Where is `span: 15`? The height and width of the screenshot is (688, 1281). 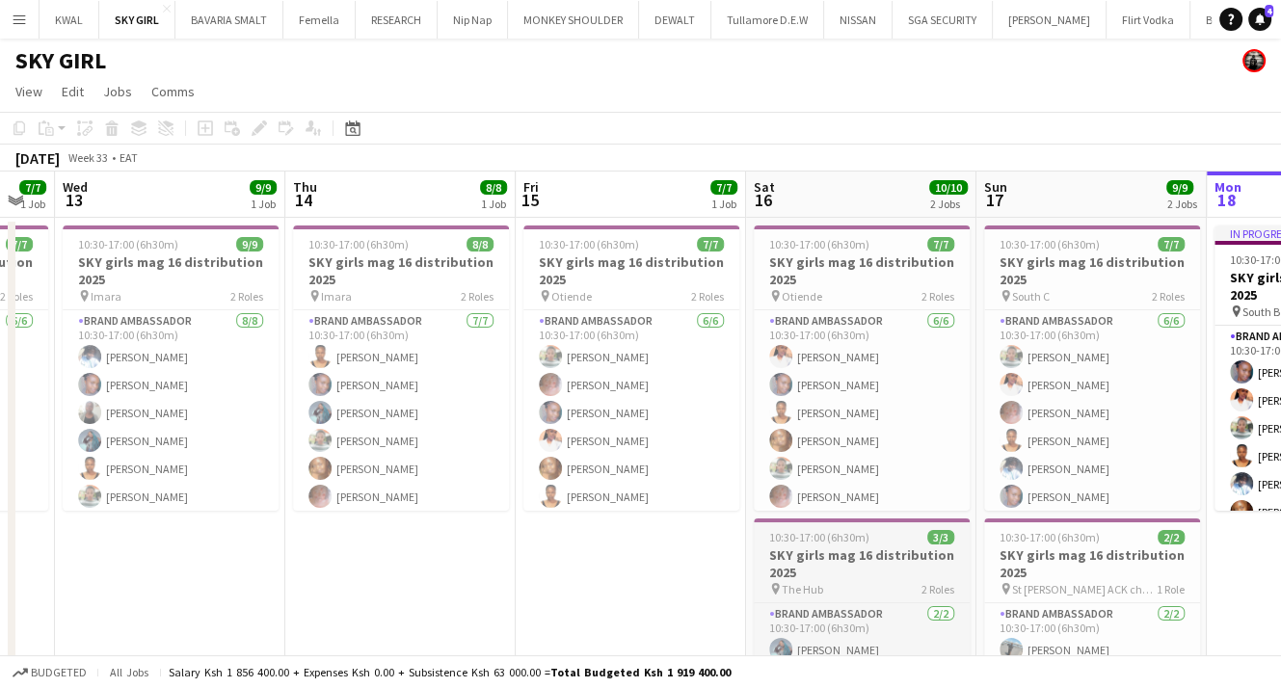 span: 15 is located at coordinates (529, 200).